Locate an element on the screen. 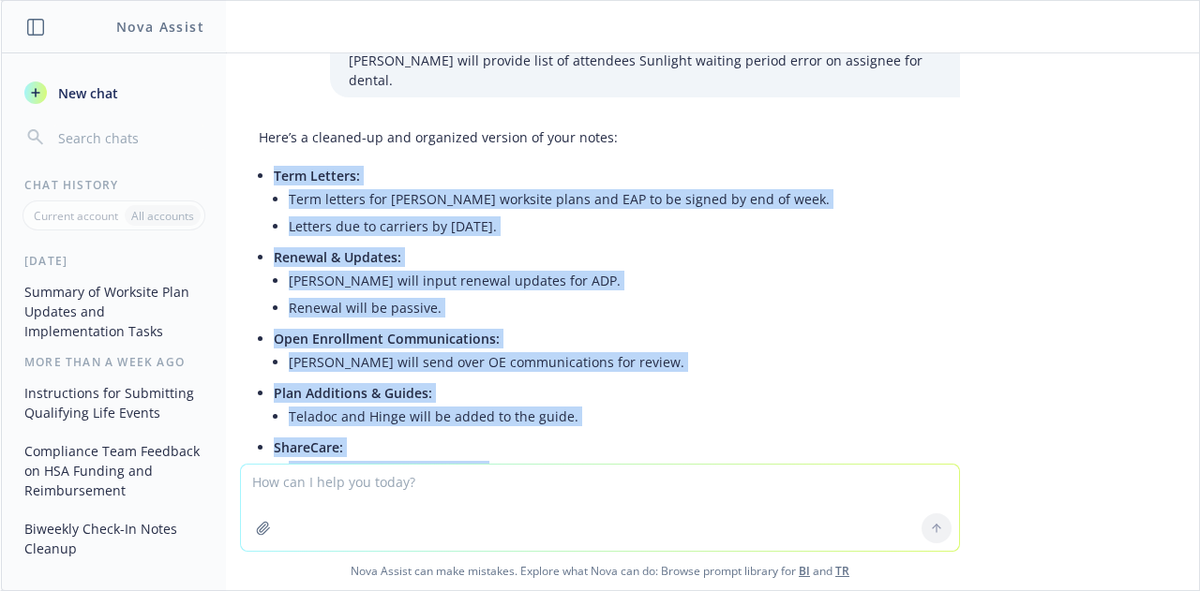 The width and height of the screenshot is (1200, 591). button: Biweekly Check-In Notes Cleanup is located at coordinates (113, 539).